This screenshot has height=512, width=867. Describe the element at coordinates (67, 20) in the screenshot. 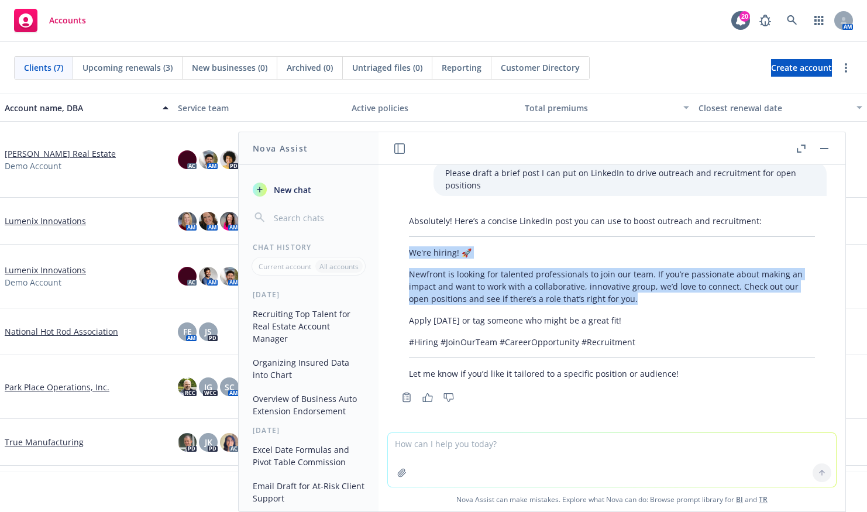

I see `span: Accounts` at that location.